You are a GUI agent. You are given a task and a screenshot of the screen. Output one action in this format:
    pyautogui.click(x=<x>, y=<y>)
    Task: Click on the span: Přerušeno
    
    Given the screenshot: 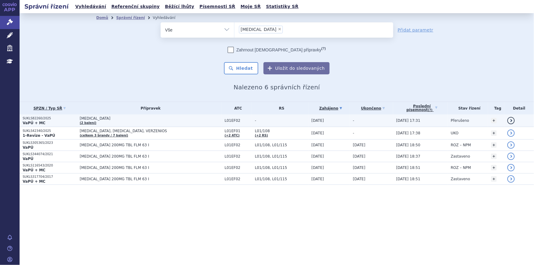 What is the action you would take?
    pyautogui.click(x=460, y=121)
    